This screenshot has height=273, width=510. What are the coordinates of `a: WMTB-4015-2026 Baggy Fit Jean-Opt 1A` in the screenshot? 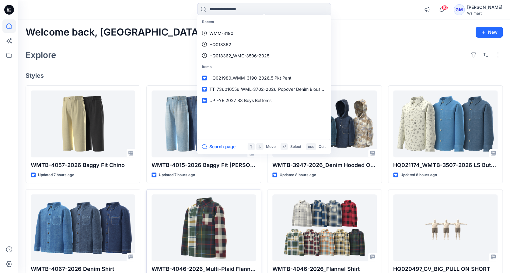 It's located at (203, 124).